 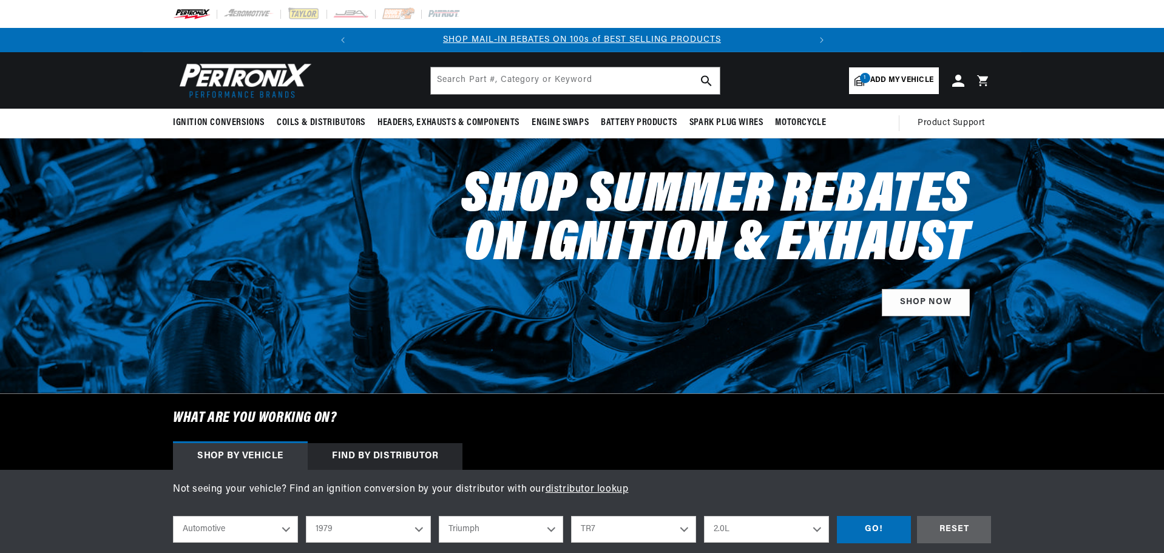 I want to click on button: search button, so click(x=706, y=81).